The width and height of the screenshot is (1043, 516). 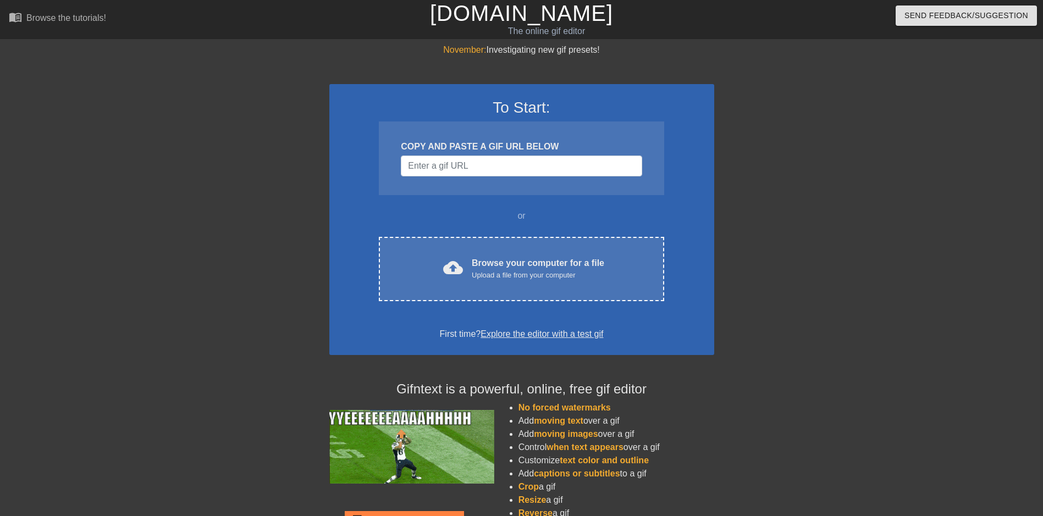 I want to click on li: Control over a gif, so click(x=616, y=448).